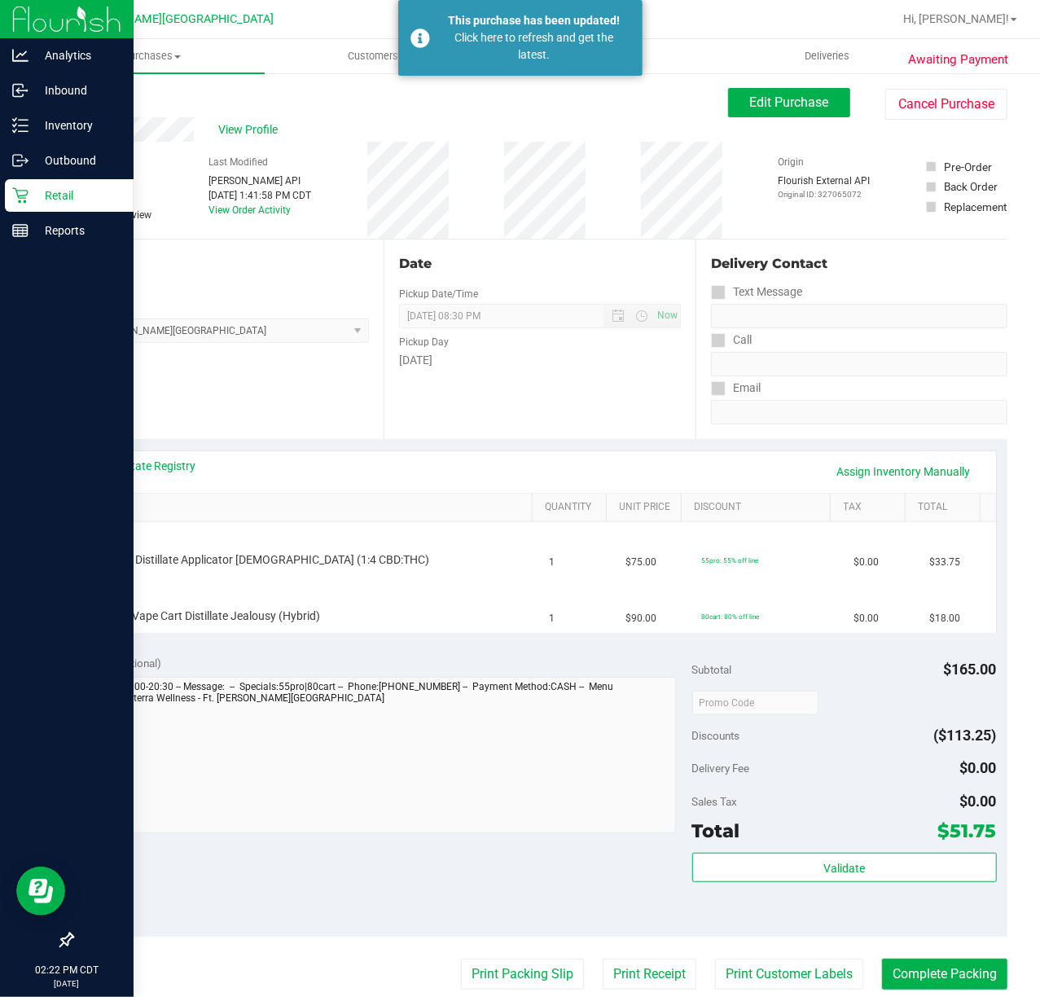 This screenshot has height=997, width=1040. I want to click on span: Purchases, so click(151, 56).